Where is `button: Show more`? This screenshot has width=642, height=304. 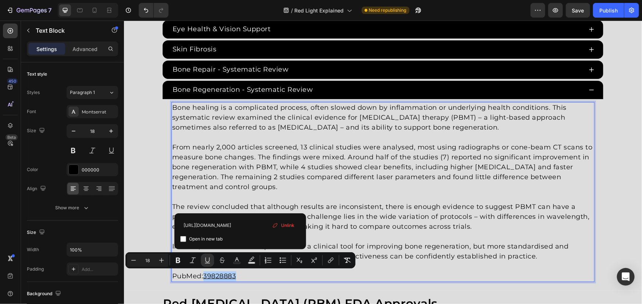 button: Show more is located at coordinates (72, 208).